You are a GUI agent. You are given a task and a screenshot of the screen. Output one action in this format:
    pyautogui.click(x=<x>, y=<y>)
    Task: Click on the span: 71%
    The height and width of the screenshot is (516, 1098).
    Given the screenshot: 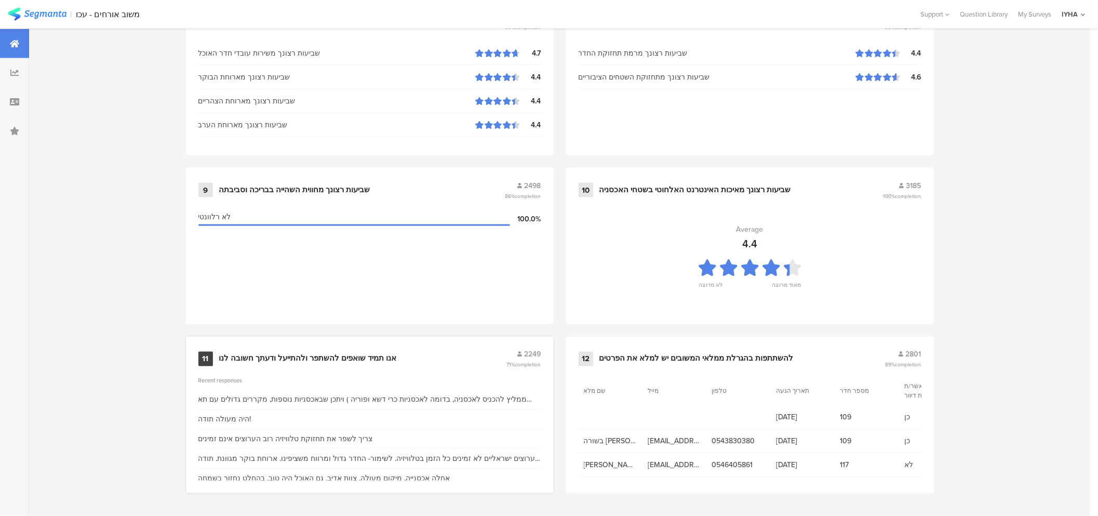 What is the action you would take?
    pyautogui.click(x=524, y=364)
    